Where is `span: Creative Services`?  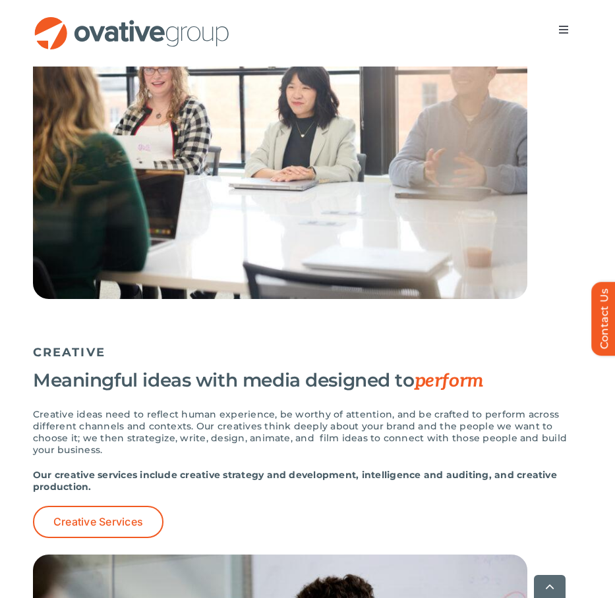
span: Creative Services is located at coordinates (98, 522).